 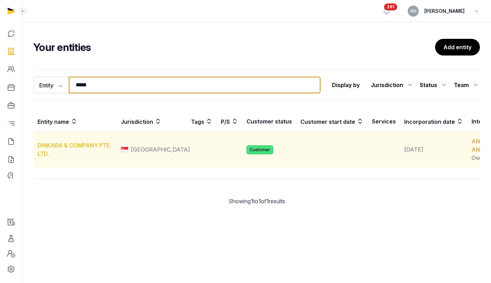 What do you see at coordinates (269, 121) in the screenshot?
I see `th: Customer status` at bounding box center [269, 121].